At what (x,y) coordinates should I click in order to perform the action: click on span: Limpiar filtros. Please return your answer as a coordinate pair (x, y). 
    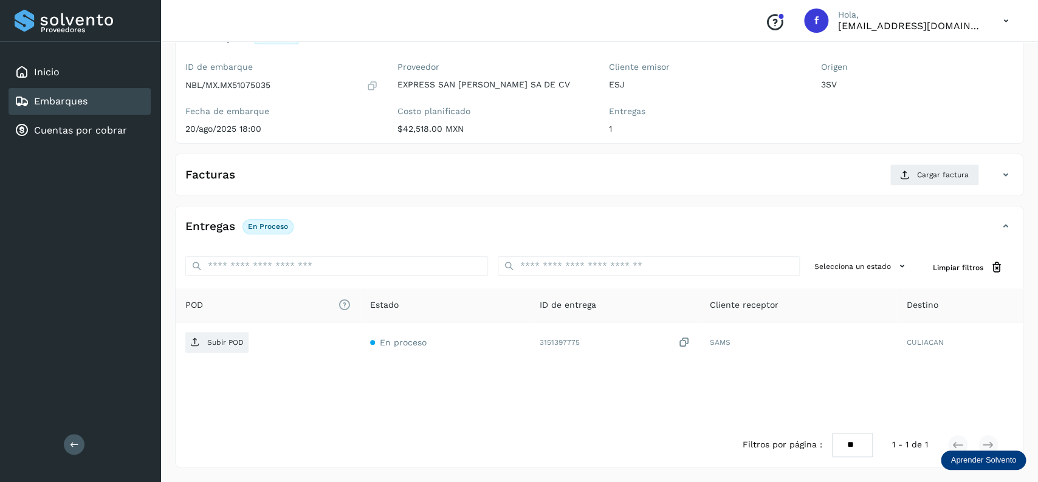
    Looking at the image, I should click on (958, 268).